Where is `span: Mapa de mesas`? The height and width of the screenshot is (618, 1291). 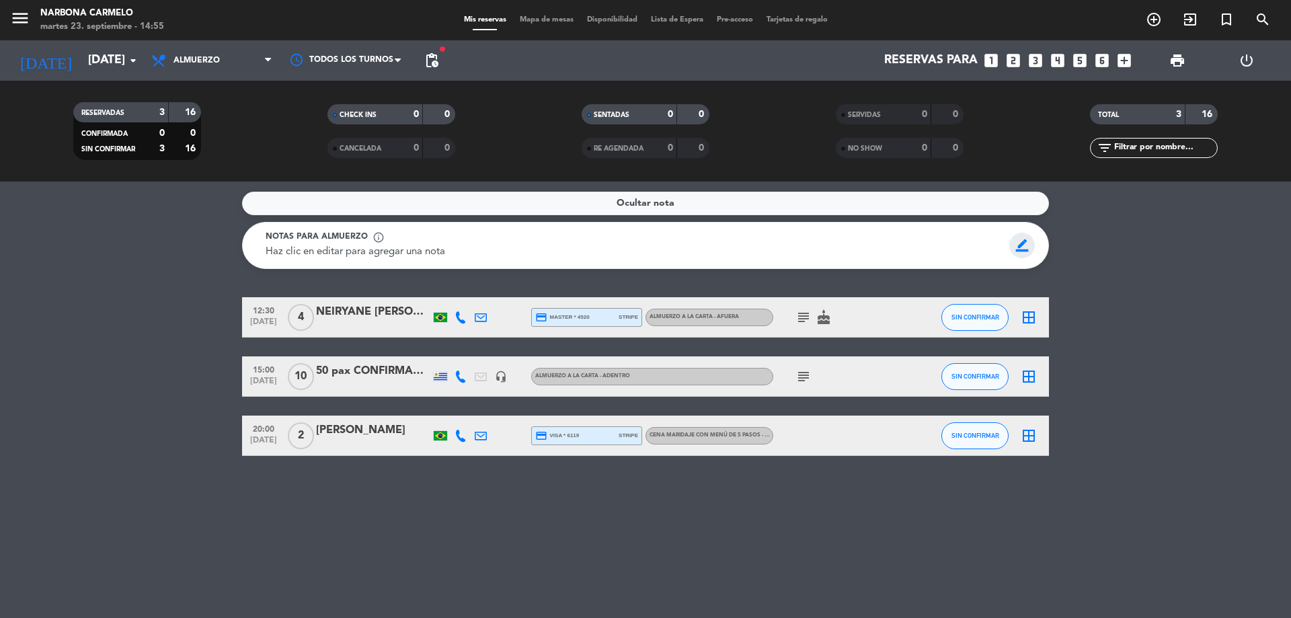
span: Mapa de mesas is located at coordinates (547, 19).